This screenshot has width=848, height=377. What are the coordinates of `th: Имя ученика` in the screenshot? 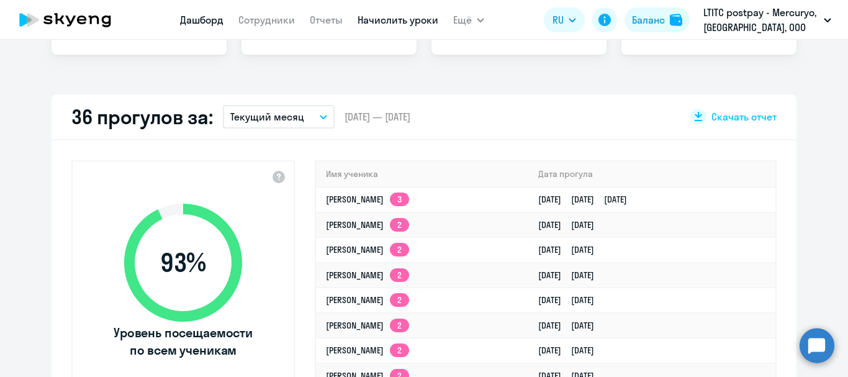 It's located at (422, 174).